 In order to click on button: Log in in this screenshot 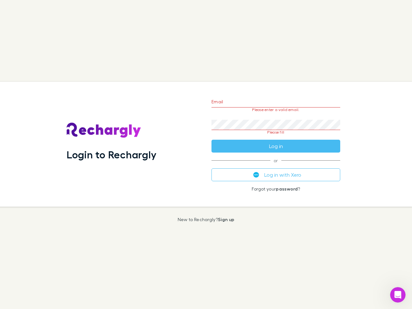, I will do `click(276, 146)`.